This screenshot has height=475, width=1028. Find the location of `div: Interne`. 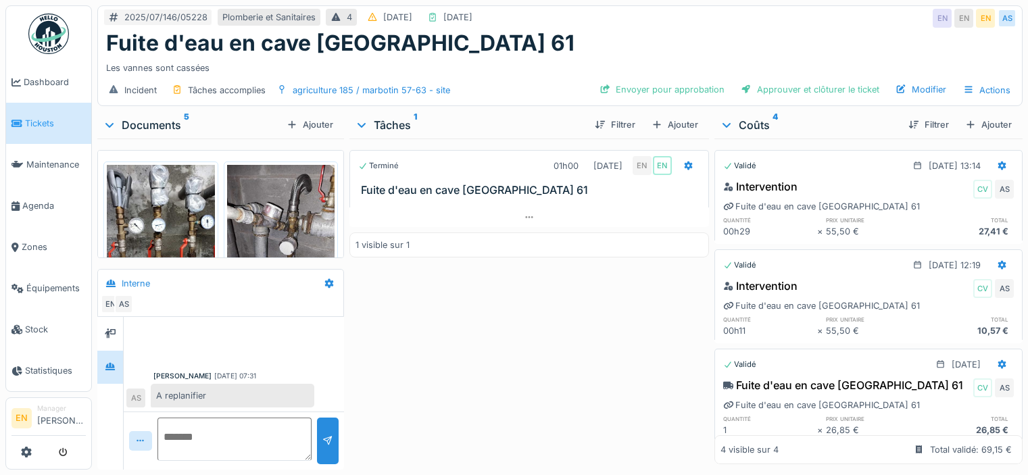

div: Interne is located at coordinates (136, 283).